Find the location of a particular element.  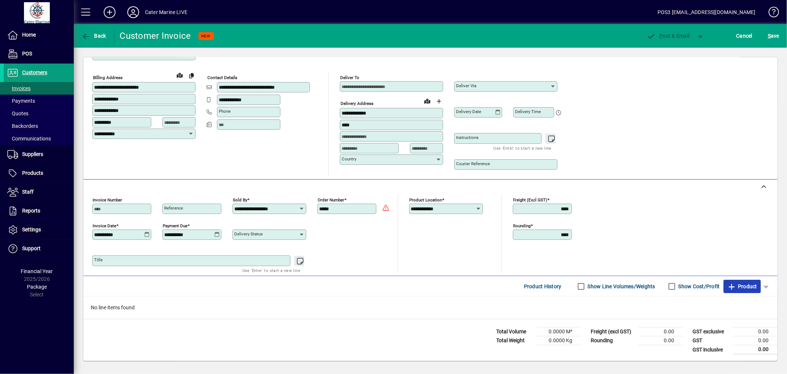

mat-label: Invoice date is located at coordinates (104, 226).